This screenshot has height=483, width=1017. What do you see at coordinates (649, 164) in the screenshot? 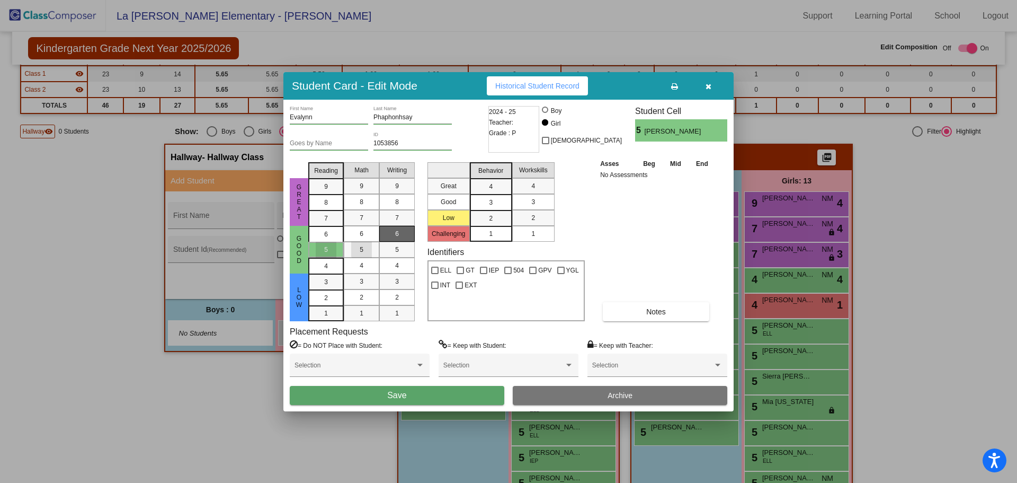
I see `th: Beg` at bounding box center [649, 164].